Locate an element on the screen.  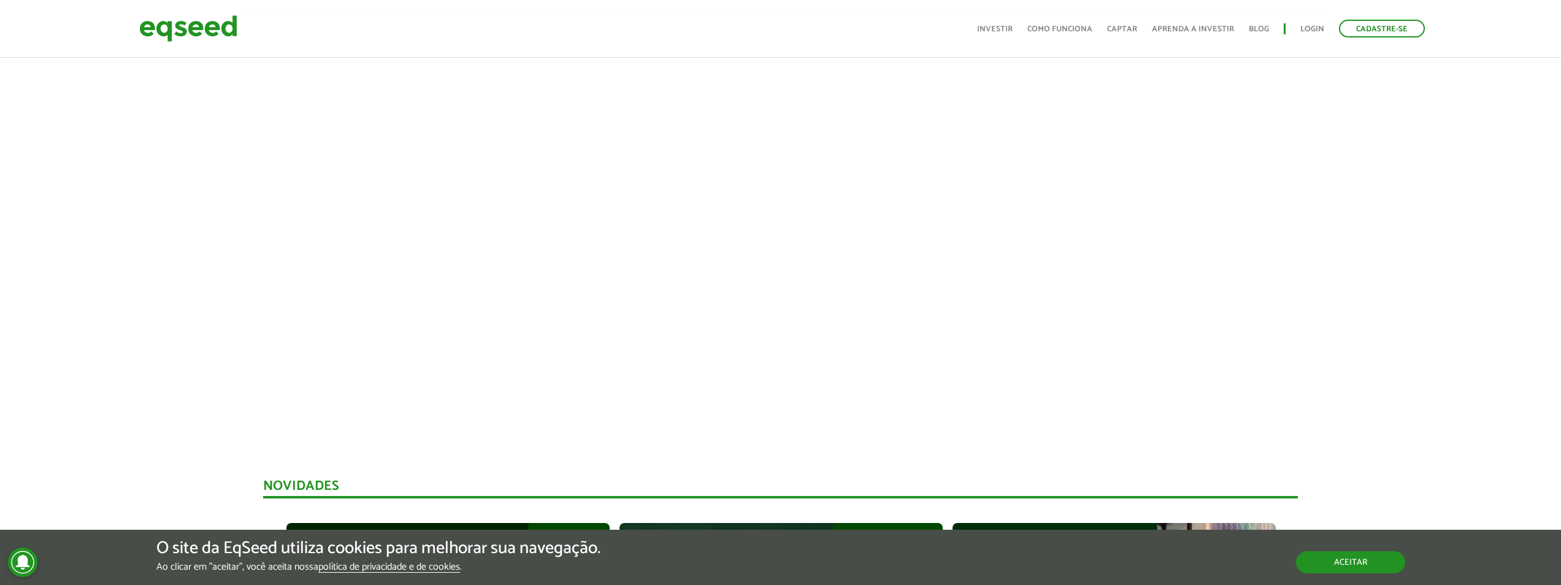
a: política de privacidade e de cookies is located at coordinates (389, 567).